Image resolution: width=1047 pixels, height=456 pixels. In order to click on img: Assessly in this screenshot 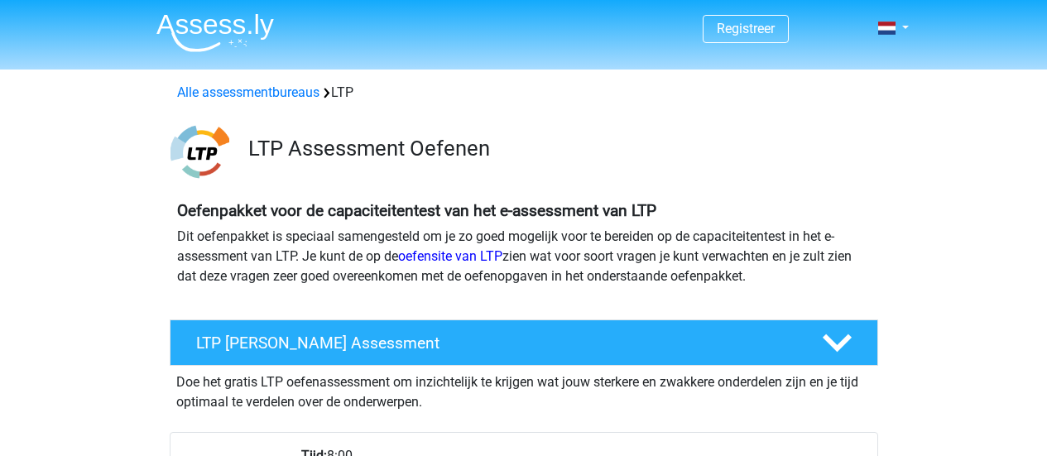, I will do `click(215, 32)`.